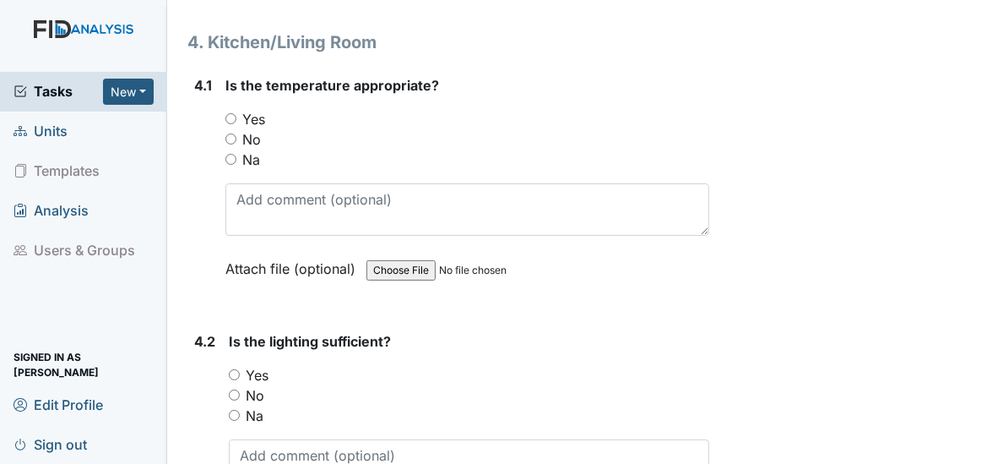 The width and height of the screenshot is (1003, 464). What do you see at coordinates (51, 210) in the screenshot?
I see `span: Analysis` at bounding box center [51, 210].